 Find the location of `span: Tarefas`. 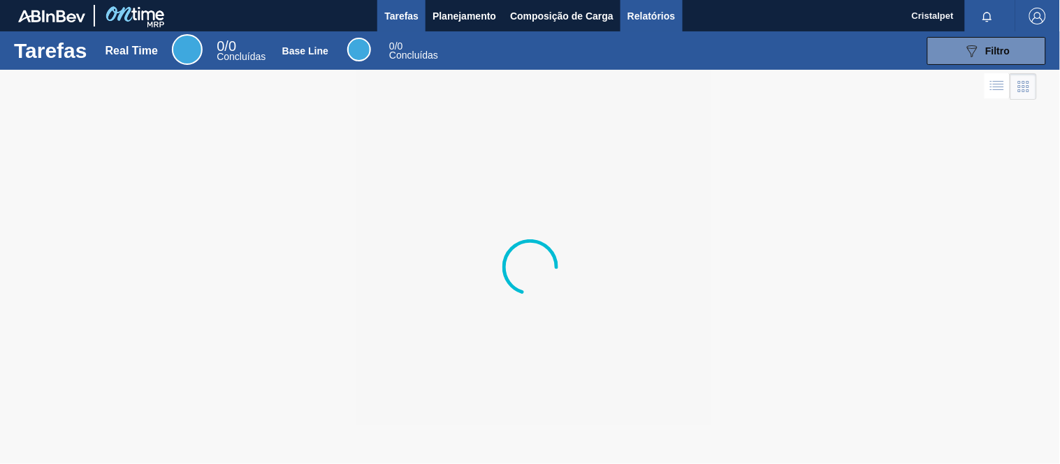

span: Tarefas is located at coordinates (401, 16).